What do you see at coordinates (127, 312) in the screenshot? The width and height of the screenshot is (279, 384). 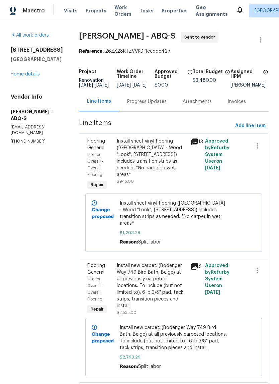 I see `span: $2,535.00` at bounding box center [127, 312].